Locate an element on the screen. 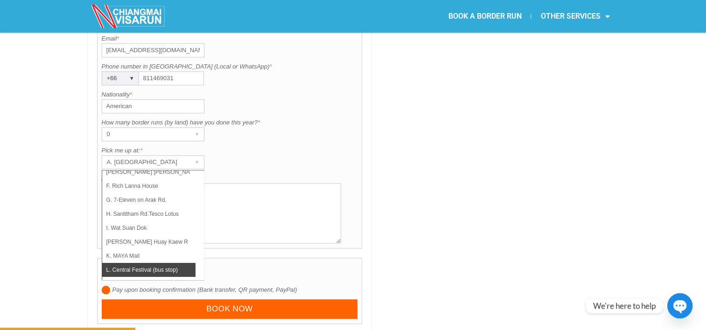 The height and width of the screenshot is (330, 706). nav: Menu is located at coordinates (486, 16).